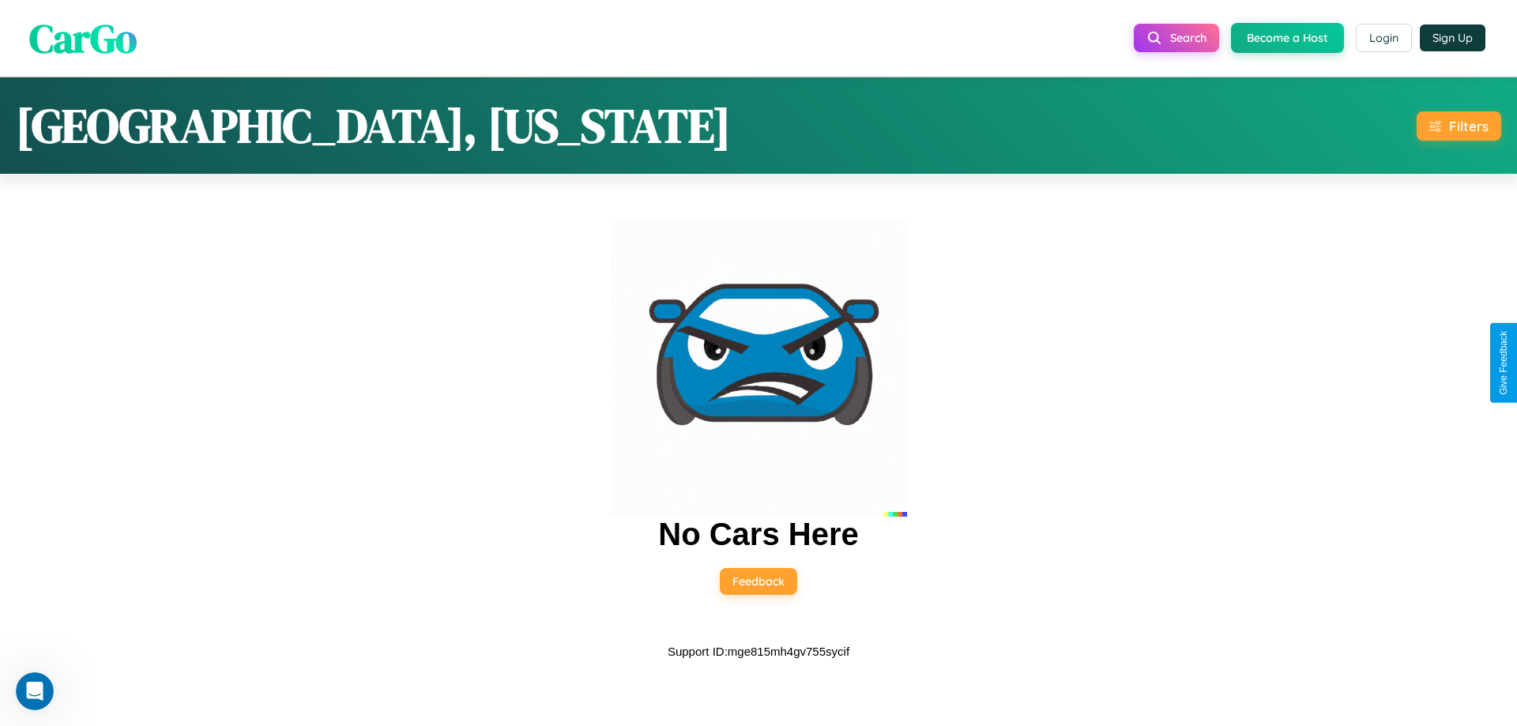  Describe the element at coordinates (1384, 38) in the screenshot. I see `button: Login` at that location.